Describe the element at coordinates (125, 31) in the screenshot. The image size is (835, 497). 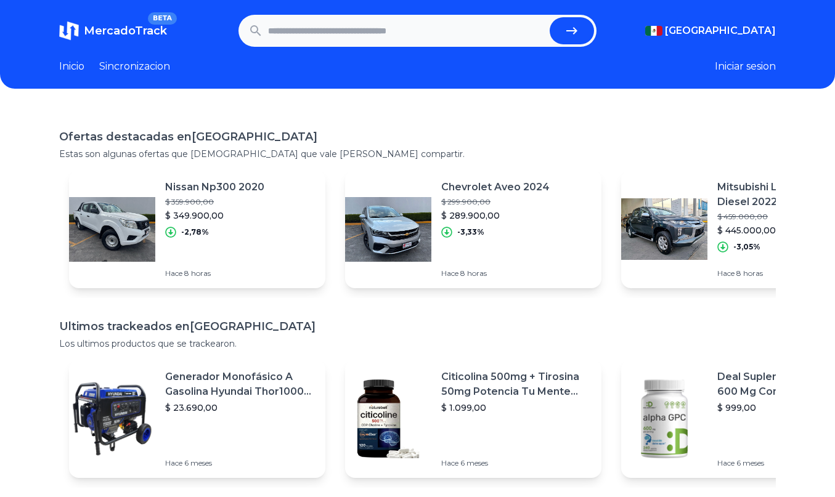
I see `span: MercadoTrack` at that location.